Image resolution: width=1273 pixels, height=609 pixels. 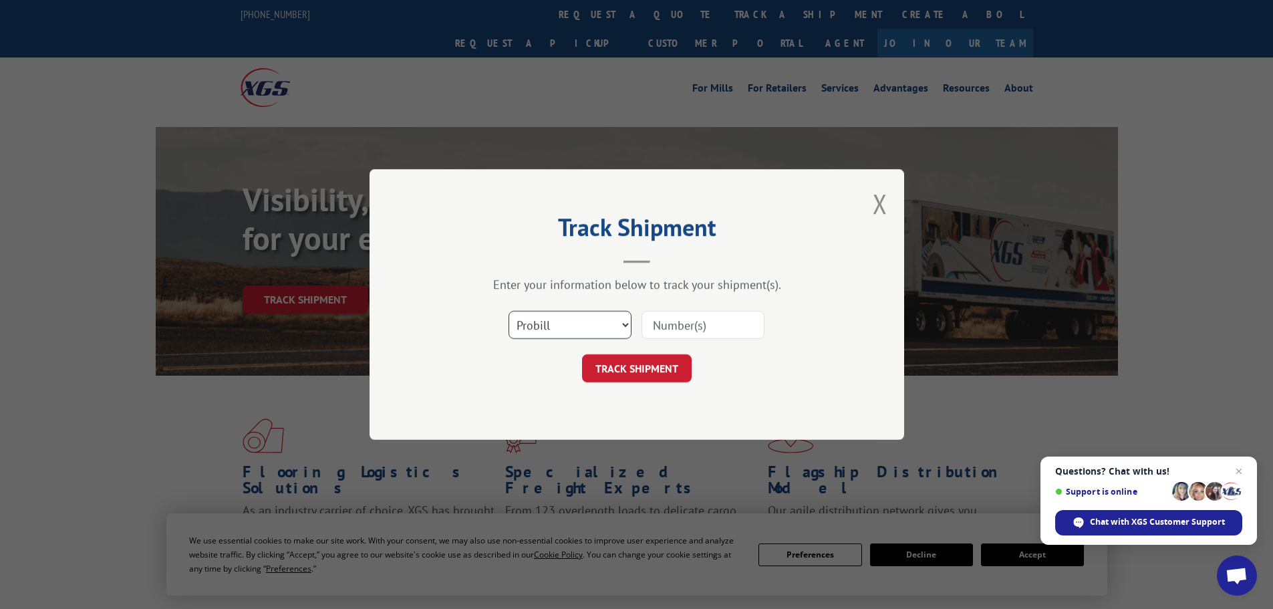 I want to click on input: Number(s), so click(x=703, y=325).